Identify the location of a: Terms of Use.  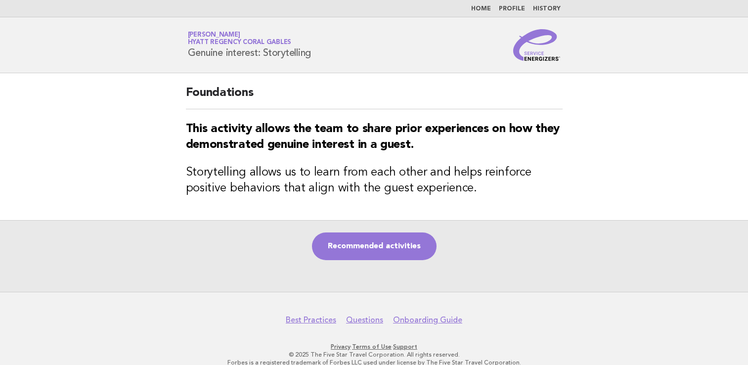
(372, 346).